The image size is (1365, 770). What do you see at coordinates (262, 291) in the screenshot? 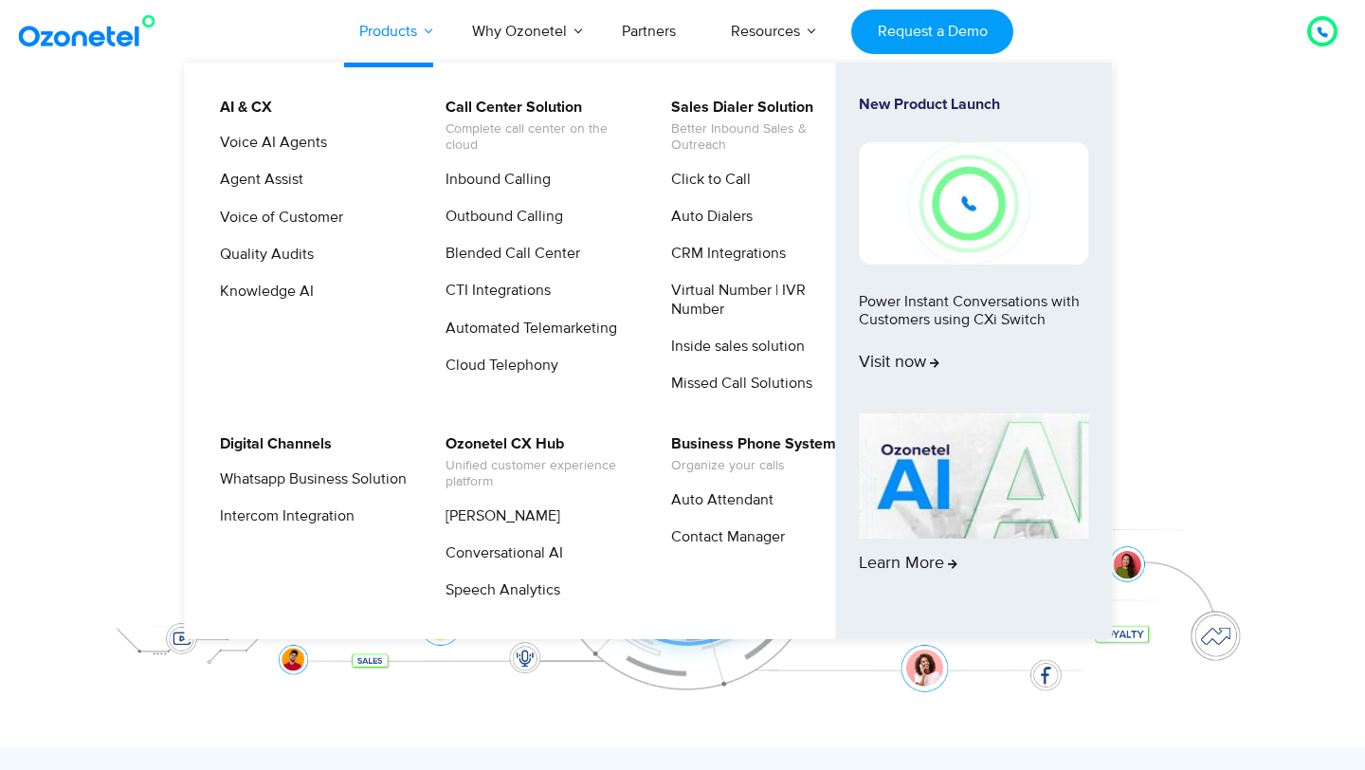
I see `a: Knowledge AI` at bounding box center [262, 291].